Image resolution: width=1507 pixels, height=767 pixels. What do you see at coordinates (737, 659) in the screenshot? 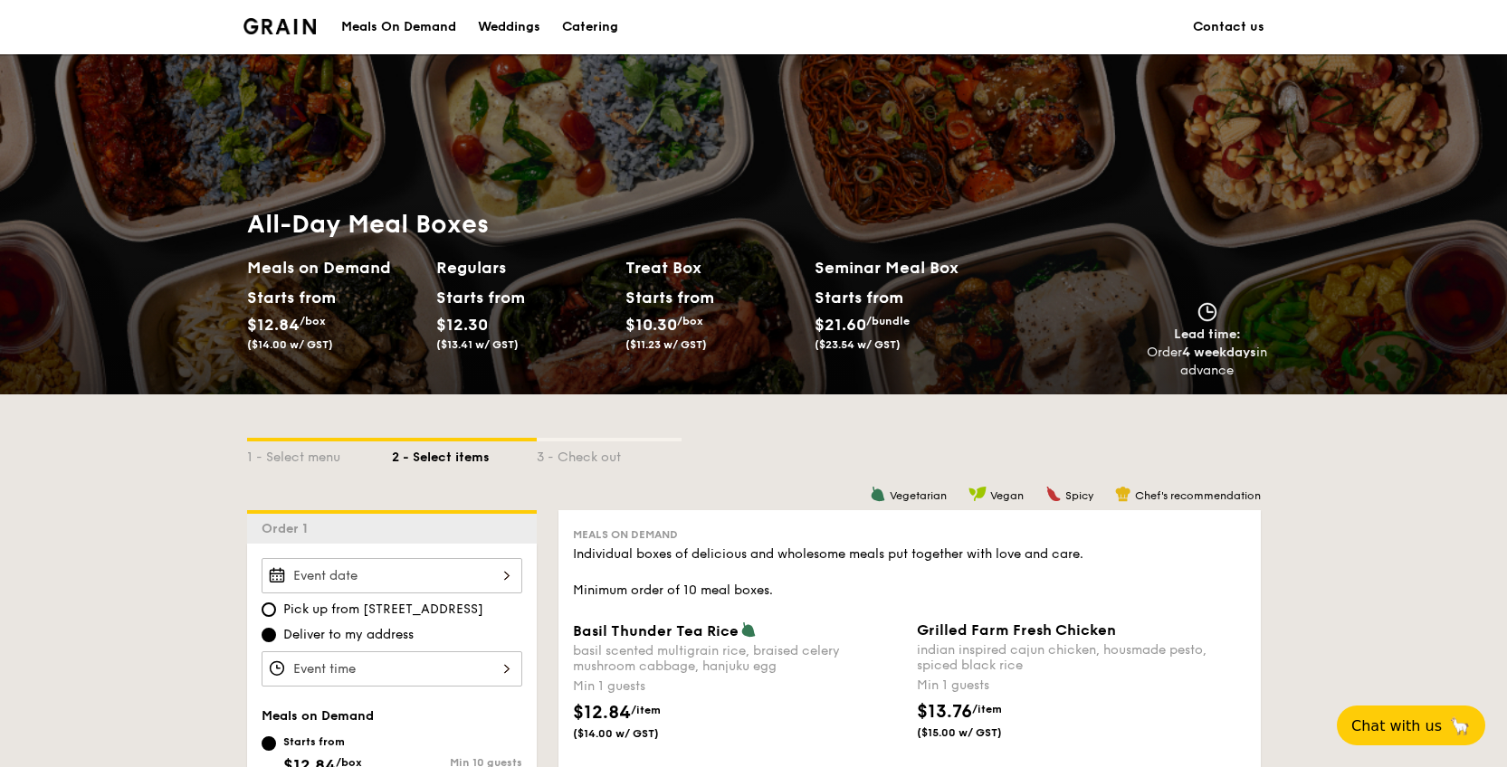
I see `div: basil scented multigrain rice, braised celery mushroom cabbage, hanjuku egg` at bounding box center [737, 659].